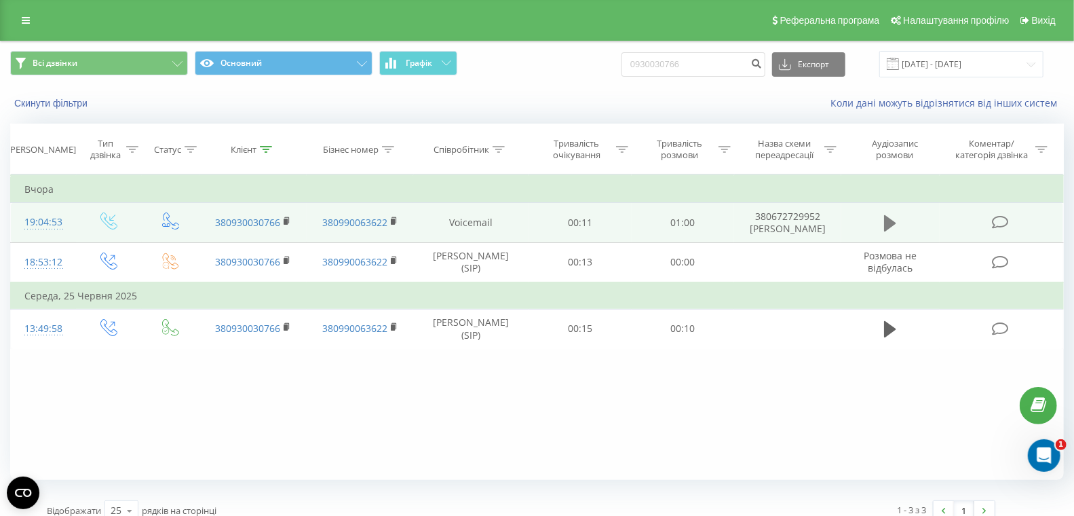  I want to click on span: Всі дзвінки, so click(55, 63).